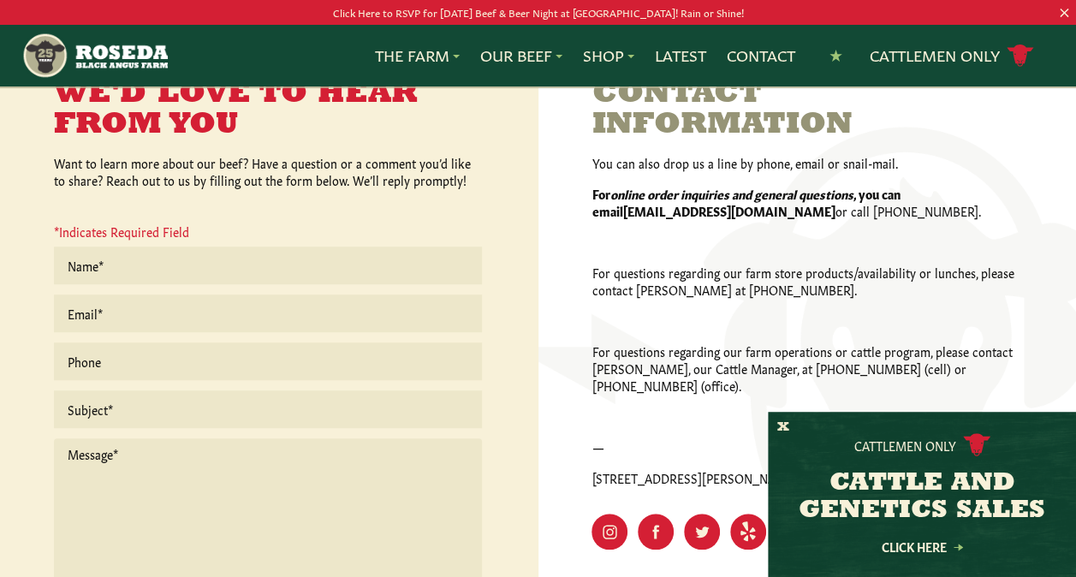  I want to click on a: Latest, so click(681, 56).